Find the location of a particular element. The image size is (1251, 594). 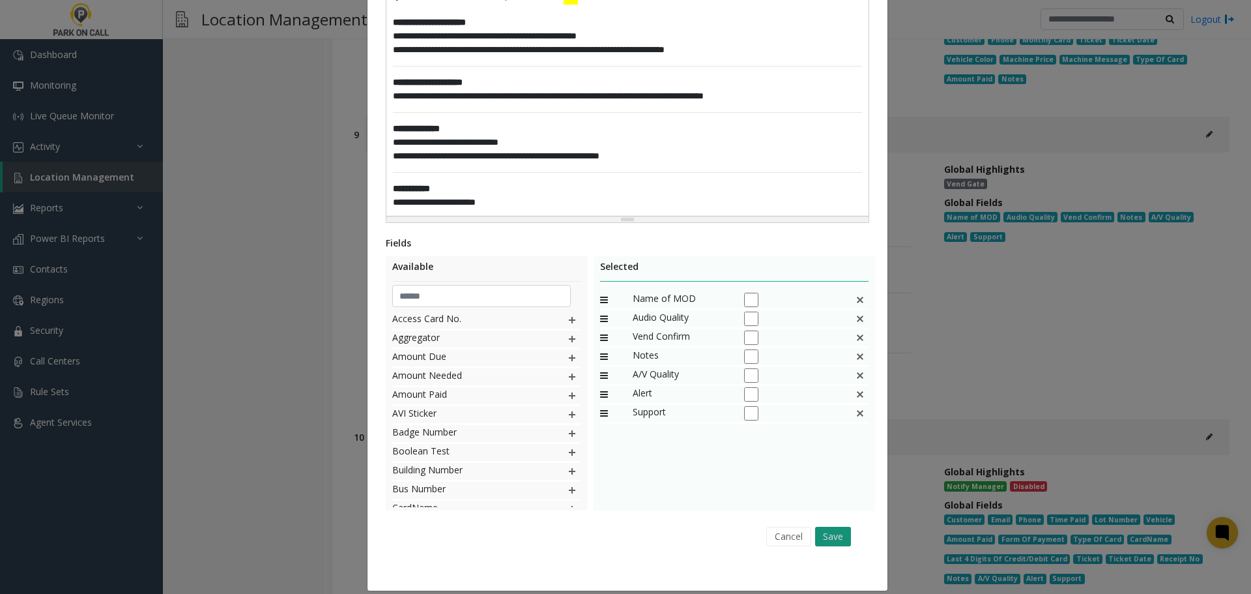

span: CardName is located at coordinates (466, 509).